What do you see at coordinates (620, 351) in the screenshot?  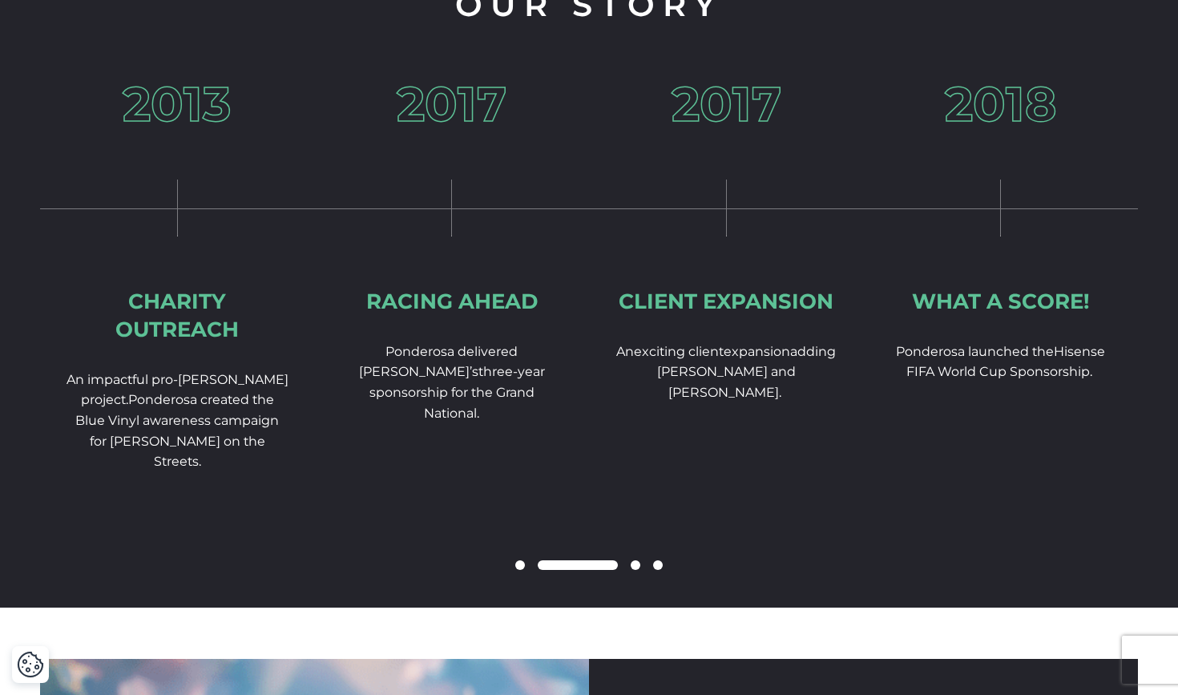 I see `span: A` at bounding box center [620, 351].